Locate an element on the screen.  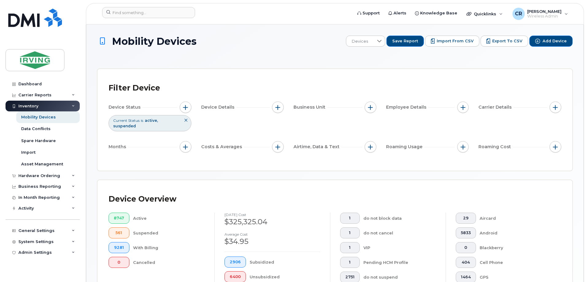
button: Export to CSV is located at coordinates (504, 41).